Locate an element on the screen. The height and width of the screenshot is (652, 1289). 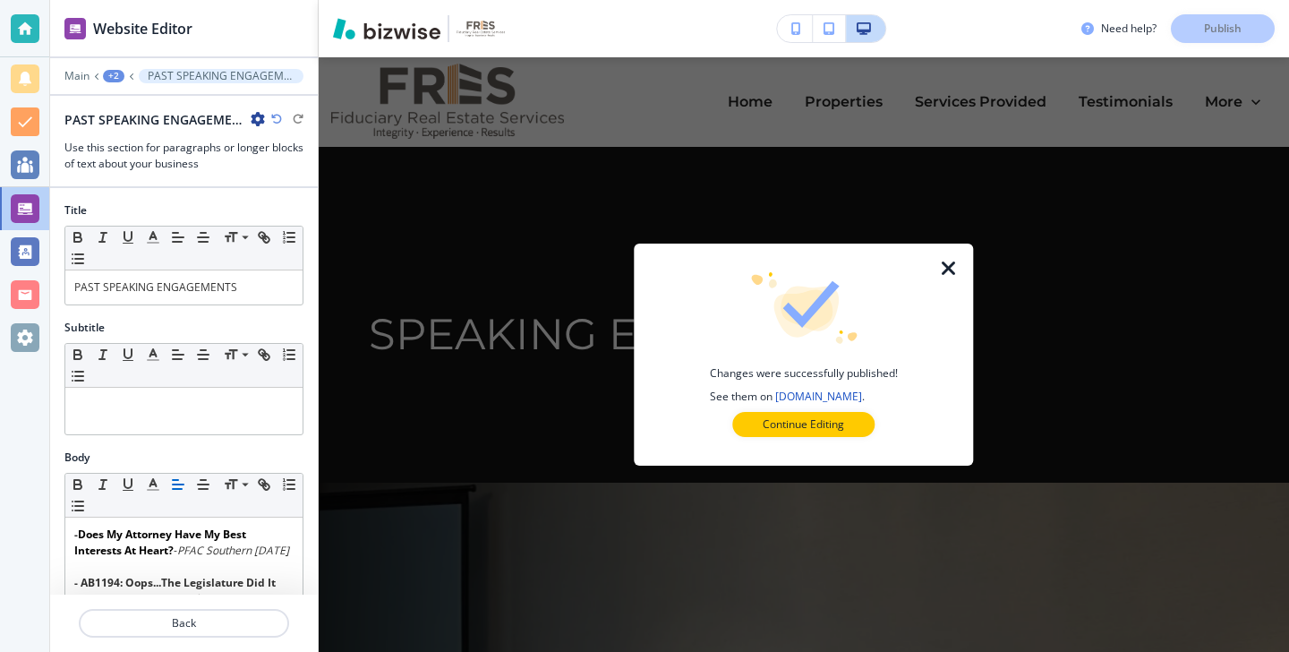
img: editor icon is located at coordinates (75, 29).